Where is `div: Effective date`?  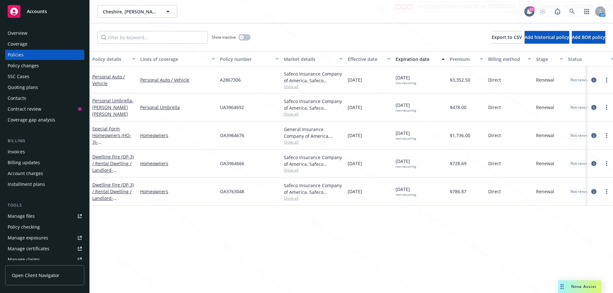
div: Effective date is located at coordinates (366, 59).